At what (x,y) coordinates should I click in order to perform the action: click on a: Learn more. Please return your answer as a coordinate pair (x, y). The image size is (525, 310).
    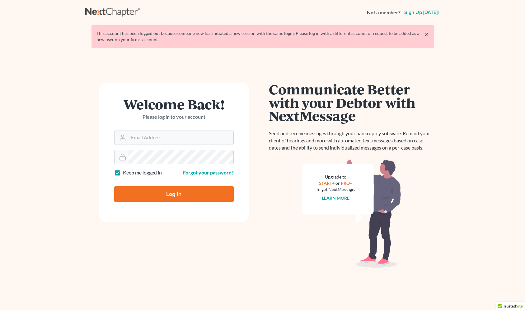
    Looking at the image, I should click on (336, 198).